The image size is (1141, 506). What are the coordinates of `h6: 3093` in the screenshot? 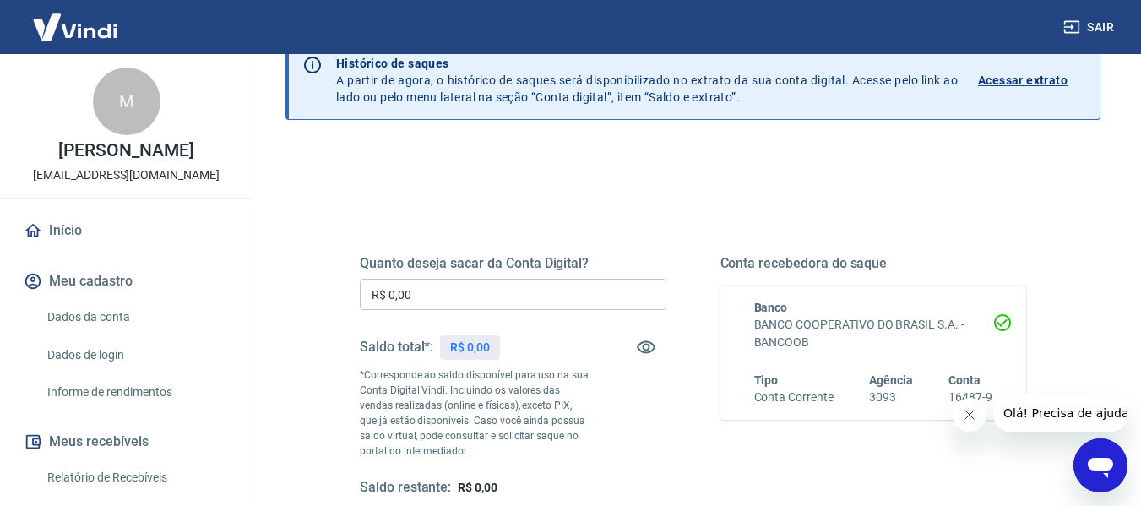 It's located at (891, 397).